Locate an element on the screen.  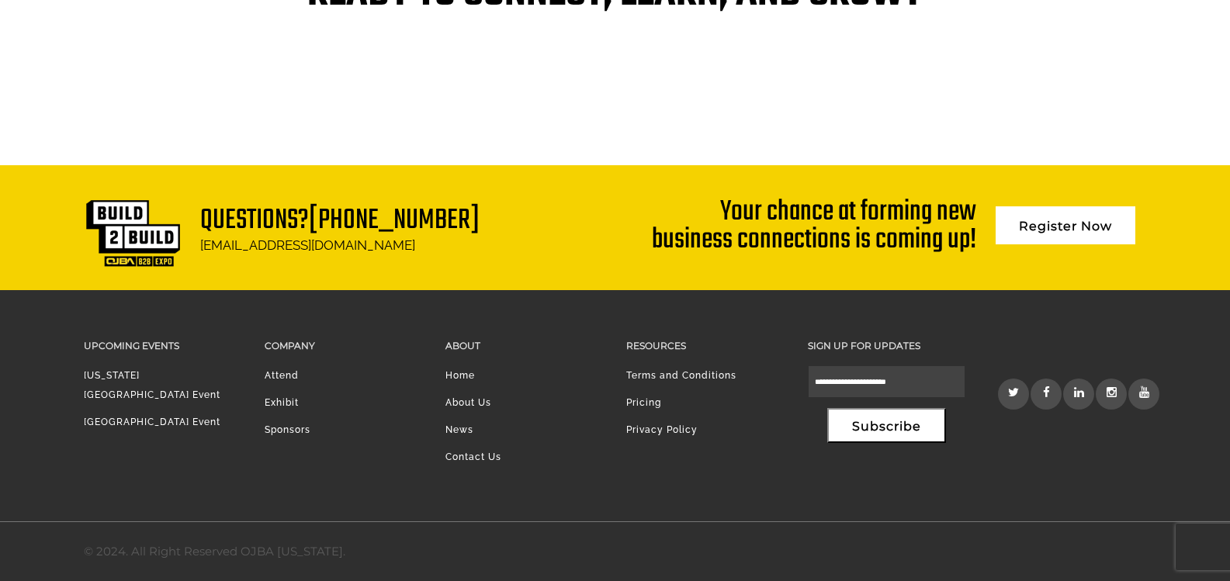
h1: Questions? is located at coordinates (340, 220).